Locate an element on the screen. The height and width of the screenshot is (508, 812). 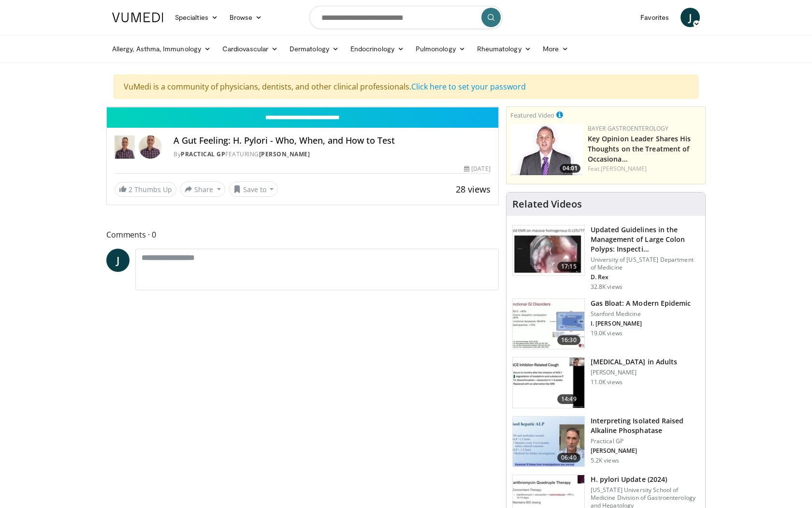
a: Pulmonology is located at coordinates (440, 49).